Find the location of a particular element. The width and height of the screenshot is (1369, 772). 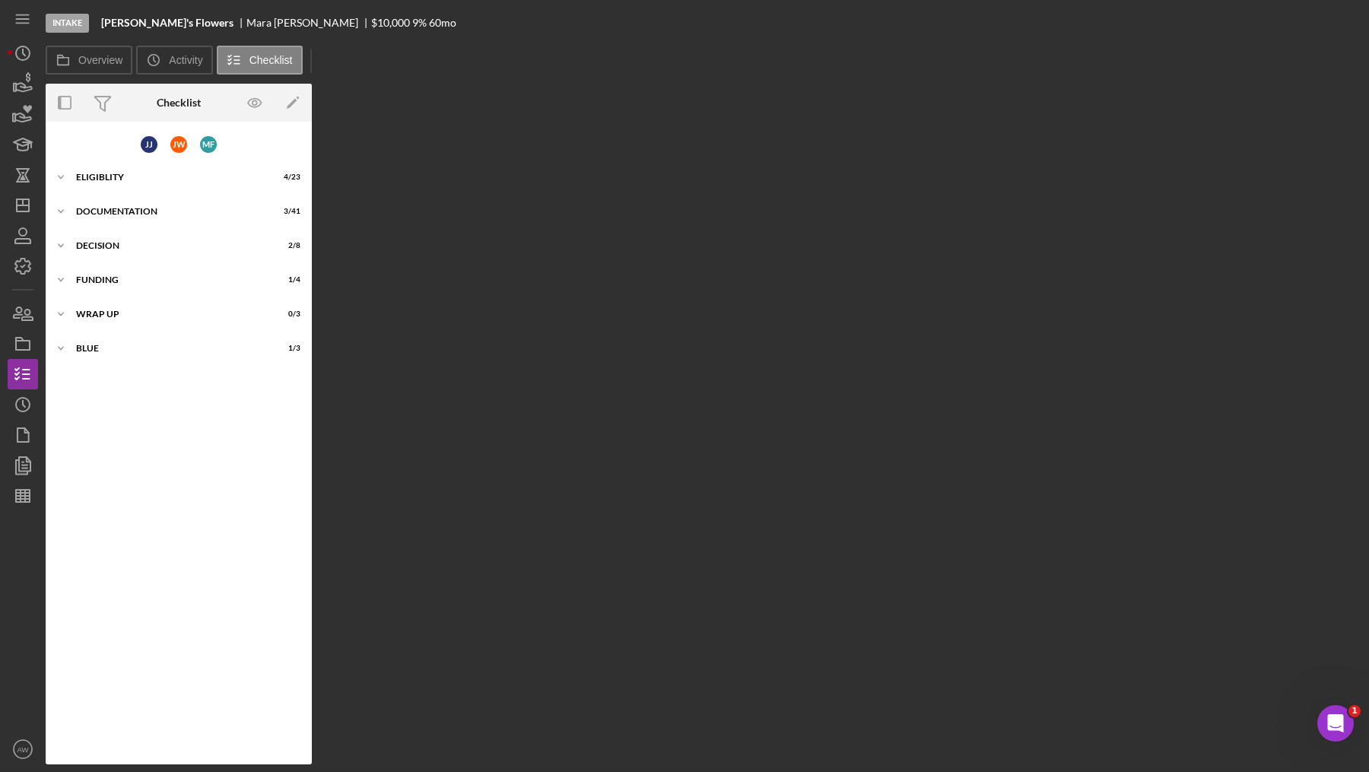

div: Funding is located at coordinates (169, 280).